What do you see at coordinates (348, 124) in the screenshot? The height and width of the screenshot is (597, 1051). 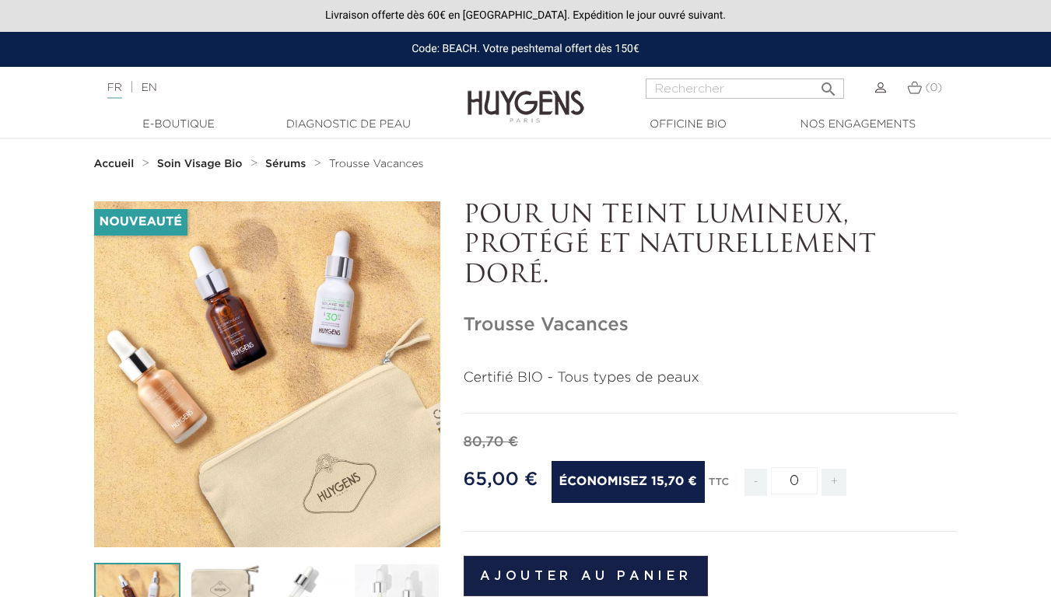 I see `a: Diagnostic de peau` at bounding box center [348, 124].